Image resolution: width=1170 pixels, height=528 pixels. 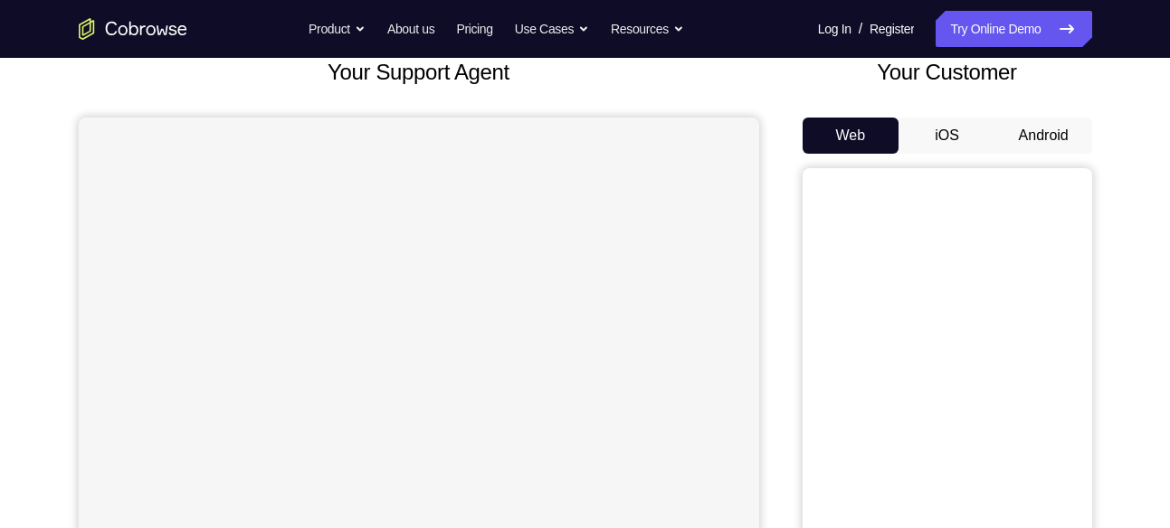 I want to click on button: Android, so click(x=1043, y=136).